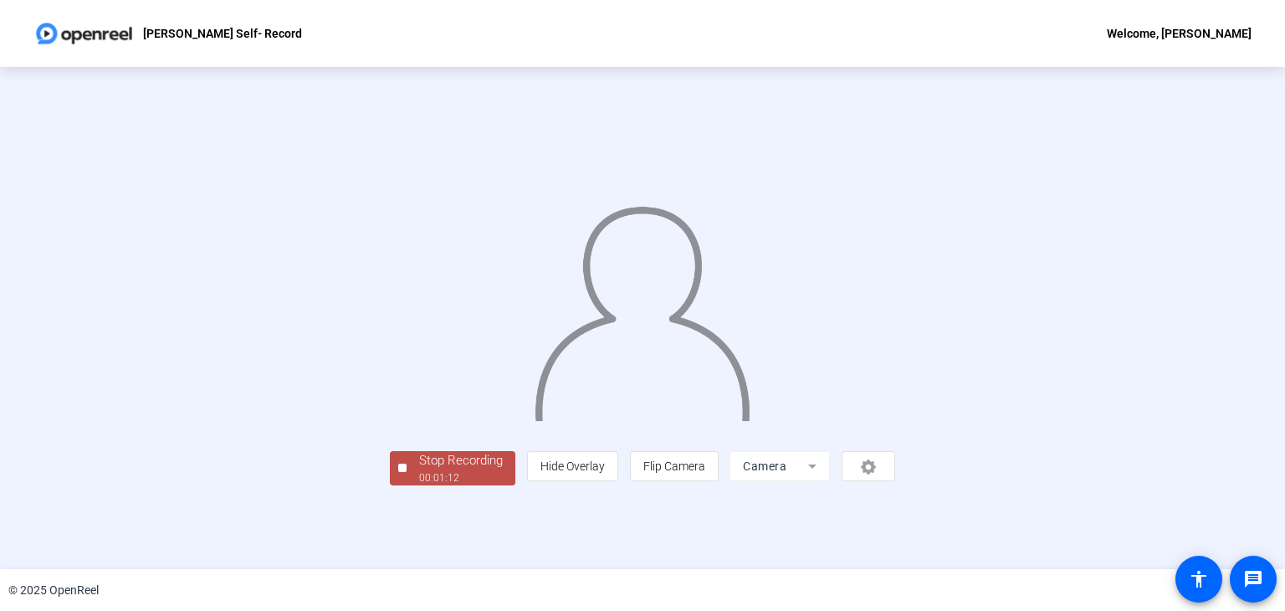 This screenshot has width=1285, height=611. Describe the element at coordinates (674, 466) in the screenshot. I see `span: Flip Camera` at that location.